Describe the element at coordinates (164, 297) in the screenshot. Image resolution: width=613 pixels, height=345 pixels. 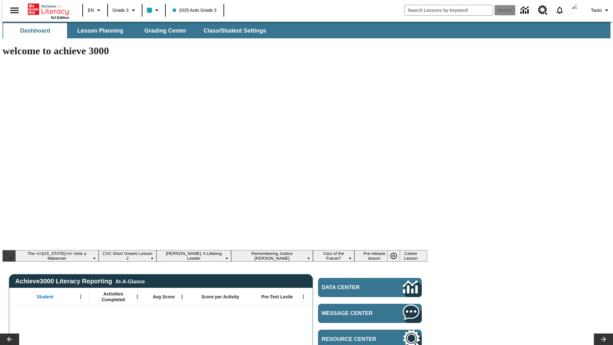
I see `span: Avg Score` at that location.